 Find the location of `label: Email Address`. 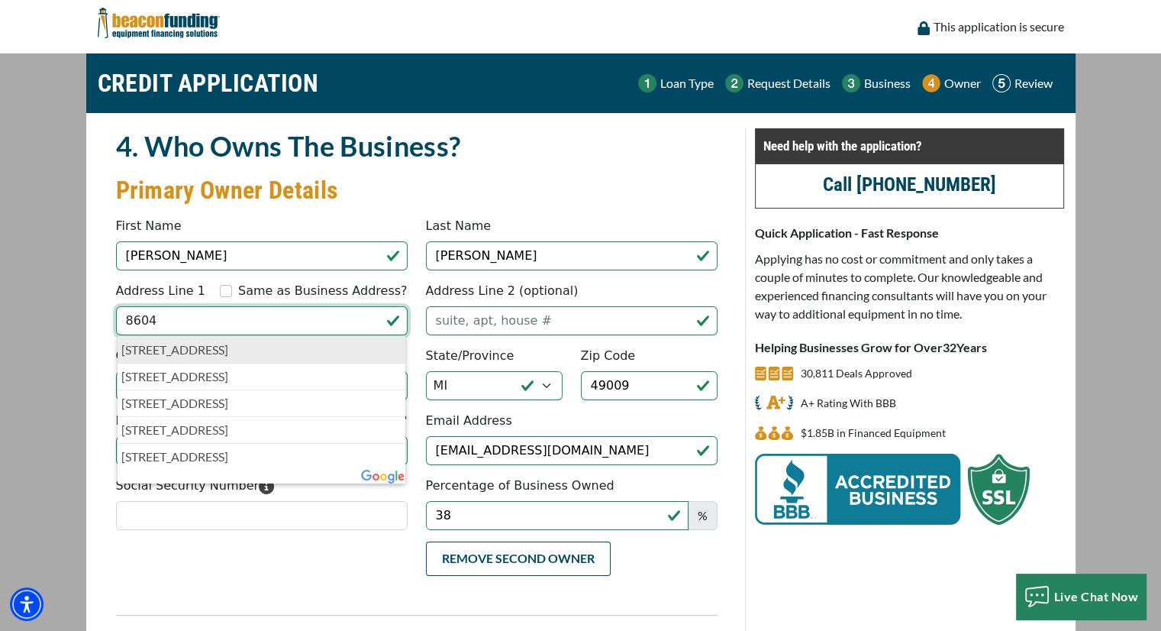

label: Email Address is located at coordinates (469, 421).